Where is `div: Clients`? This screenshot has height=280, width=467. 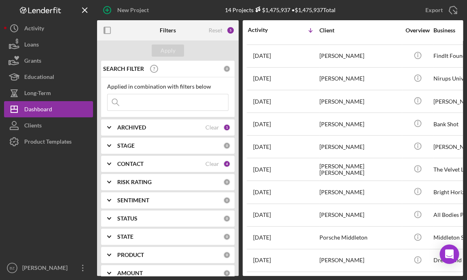
div: Clients is located at coordinates (33, 126).